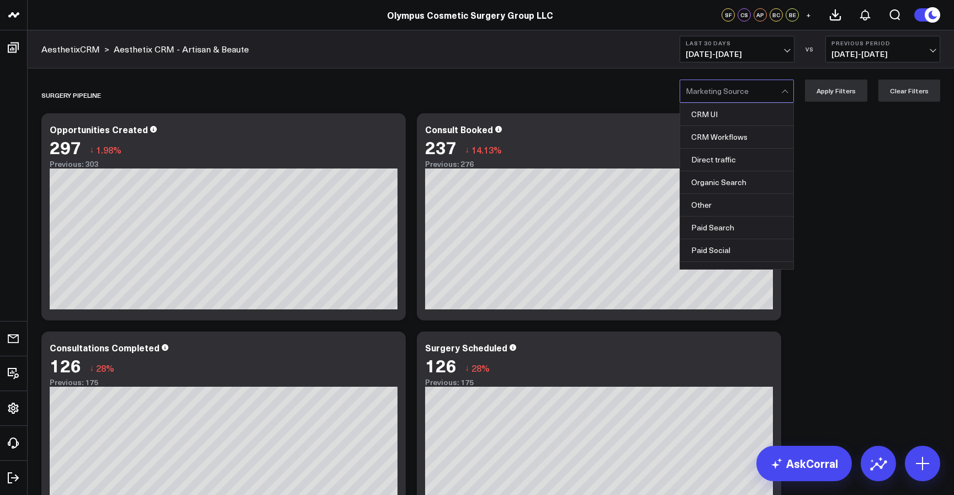 The image size is (954, 495). Describe the element at coordinates (836, 91) in the screenshot. I see `button: Apply Filters` at that location.